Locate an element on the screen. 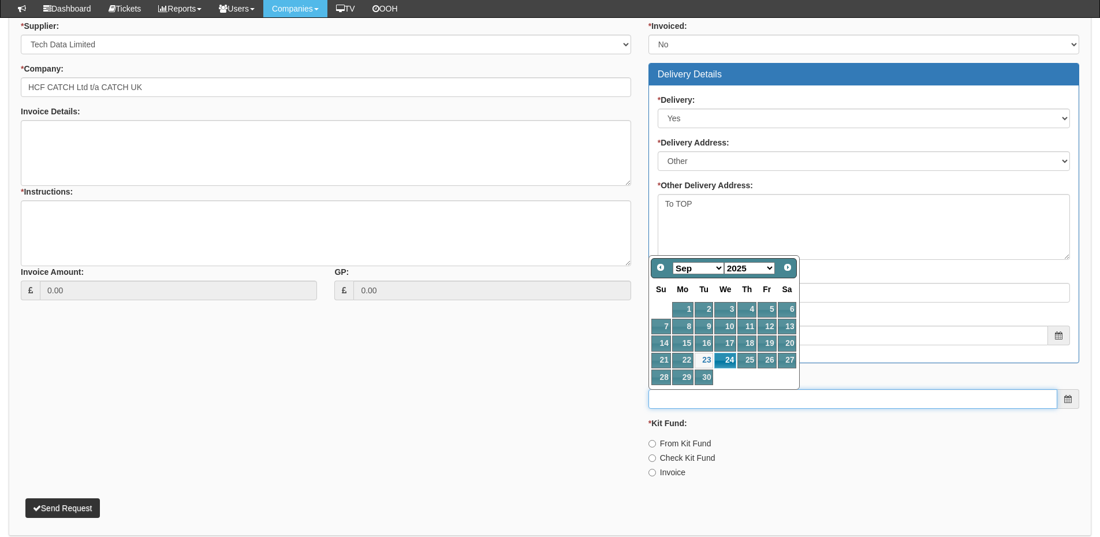 This screenshot has height=537, width=1100. a: 4 is located at coordinates (747, 309).